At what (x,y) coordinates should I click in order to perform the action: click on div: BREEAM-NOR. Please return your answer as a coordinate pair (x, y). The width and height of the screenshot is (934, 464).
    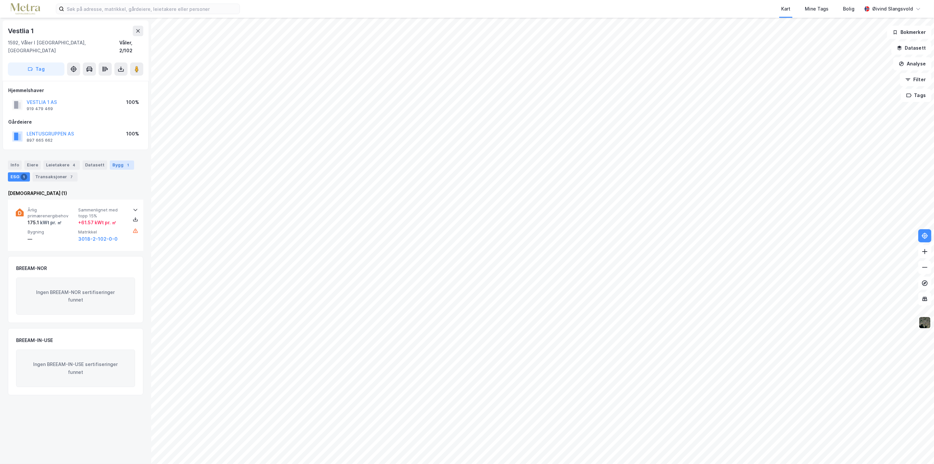
    Looking at the image, I should click on (32, 268).